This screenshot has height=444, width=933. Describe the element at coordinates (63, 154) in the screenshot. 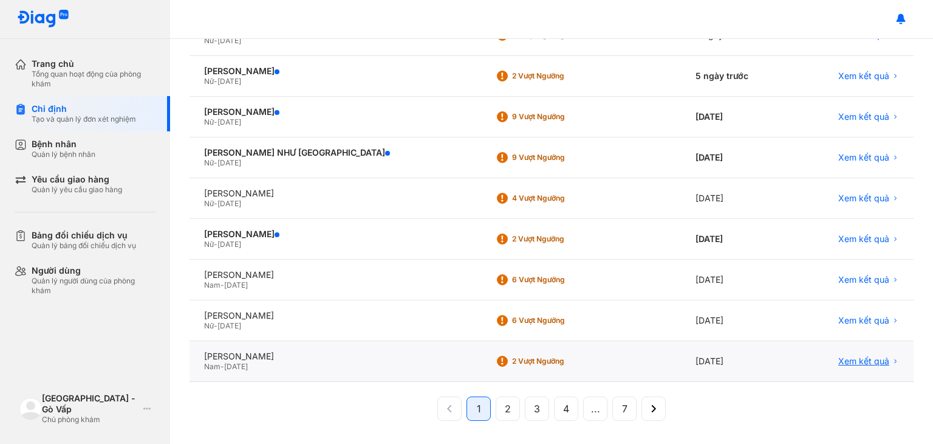

I see `div: Quản lý bệnh nhân` at that location.